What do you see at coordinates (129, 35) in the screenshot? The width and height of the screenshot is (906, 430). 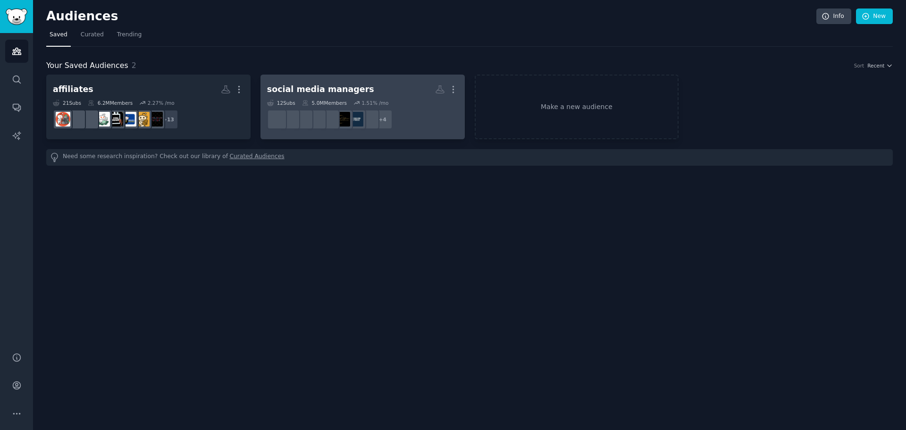 I see `span: Trending` at bounding box center [129, 35].